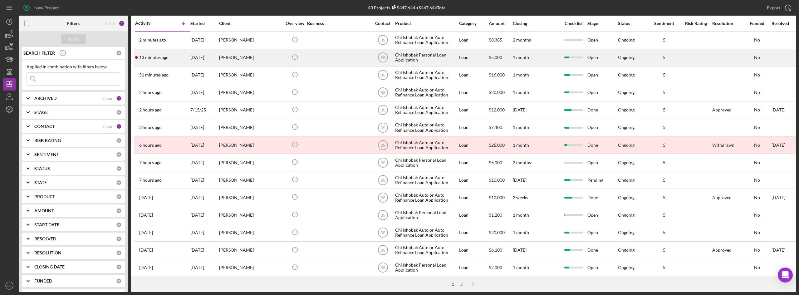 This screenshot has height=295, width=799. I want to click on div: Checklist, so click(573, 23).